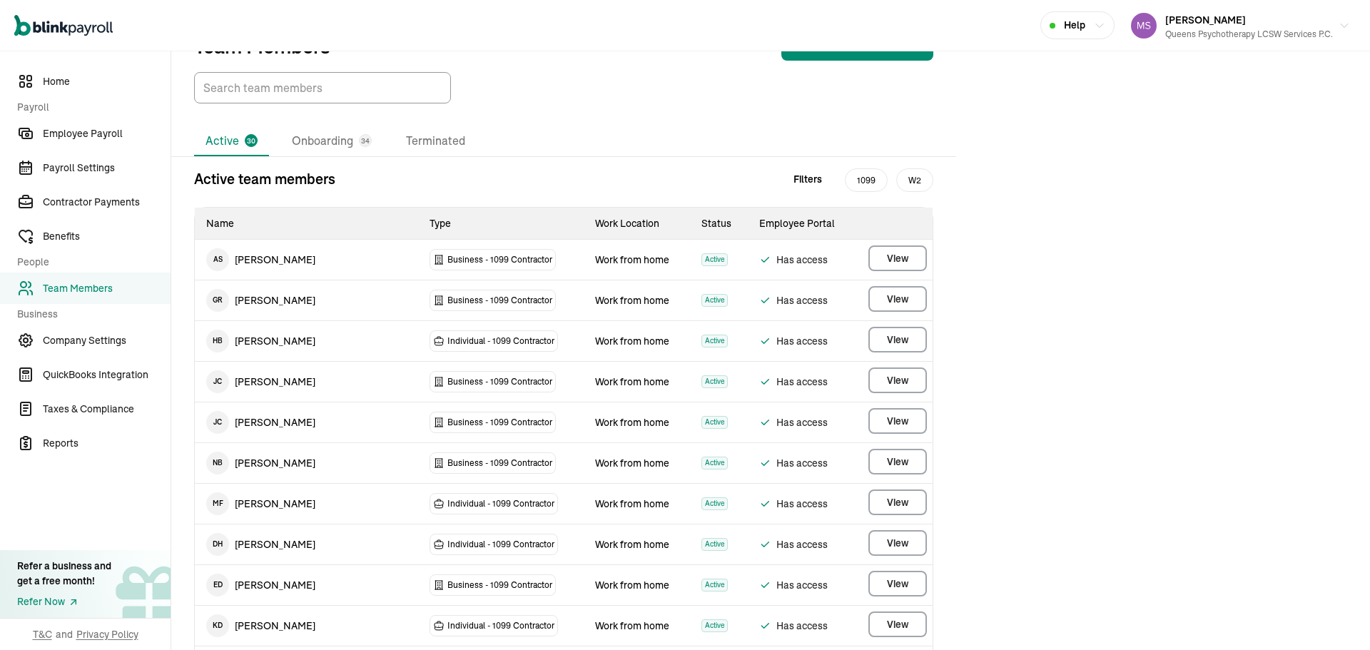 The height and width of the screenshot is (650, 1370). What do you see at coordinates (64, 602) in the screenshot?
I see `a: Refer Now` at bounding box center [64, 602].